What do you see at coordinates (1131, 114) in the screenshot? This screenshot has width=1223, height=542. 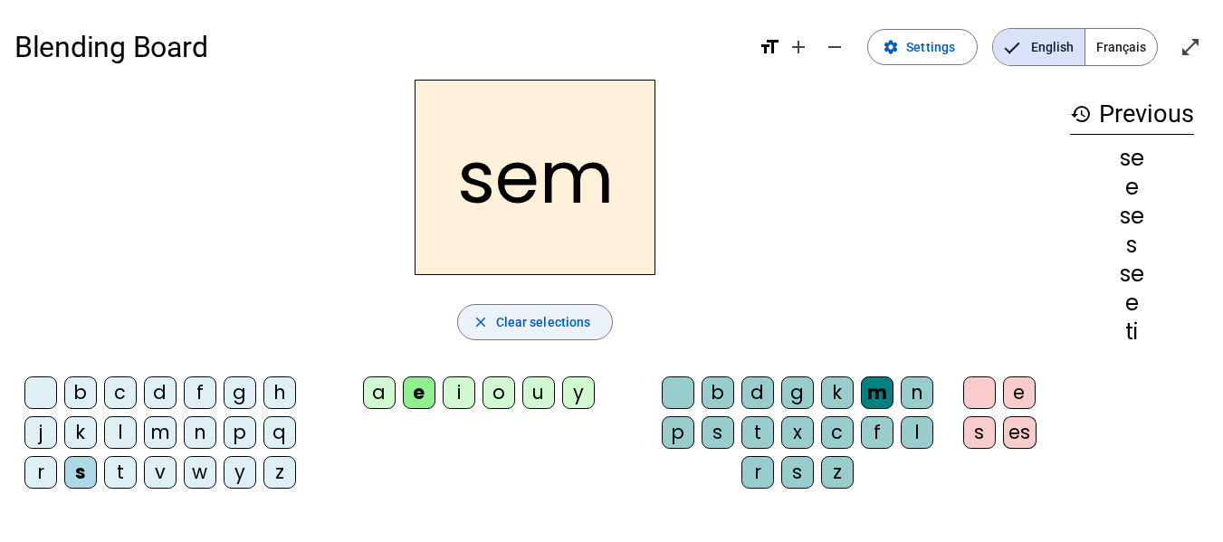 I see `h3: Previous` at bounding box center [1131, 114].